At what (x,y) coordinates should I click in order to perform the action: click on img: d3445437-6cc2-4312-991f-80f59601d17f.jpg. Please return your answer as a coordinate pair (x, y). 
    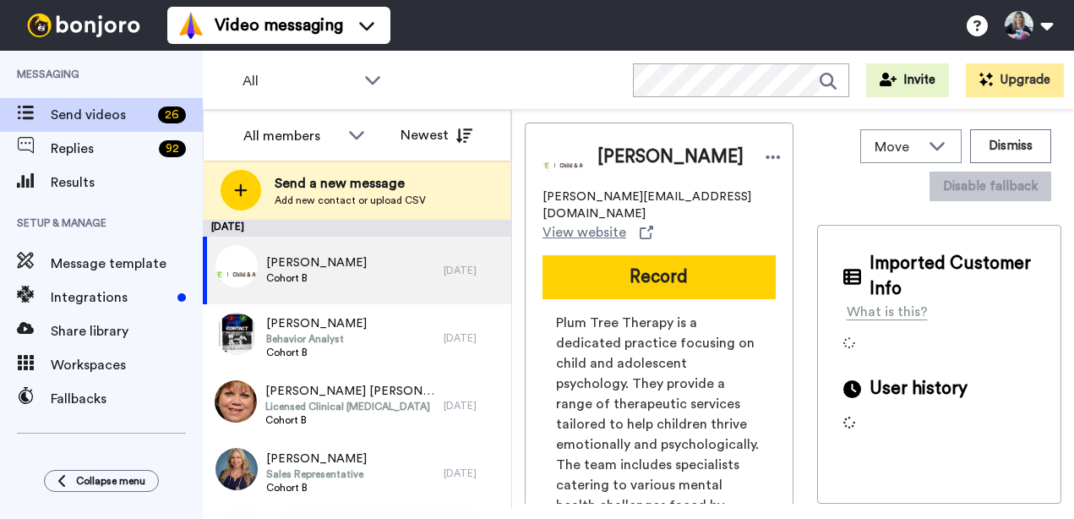
    Looking at the image, I should click on (236, 401).